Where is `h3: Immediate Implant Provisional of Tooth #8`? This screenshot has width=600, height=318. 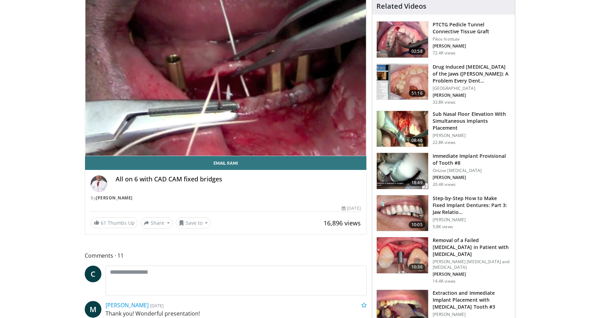
h3: Immediate Implant Provisional of Tooth #8 is located at coordinates (471, 160).